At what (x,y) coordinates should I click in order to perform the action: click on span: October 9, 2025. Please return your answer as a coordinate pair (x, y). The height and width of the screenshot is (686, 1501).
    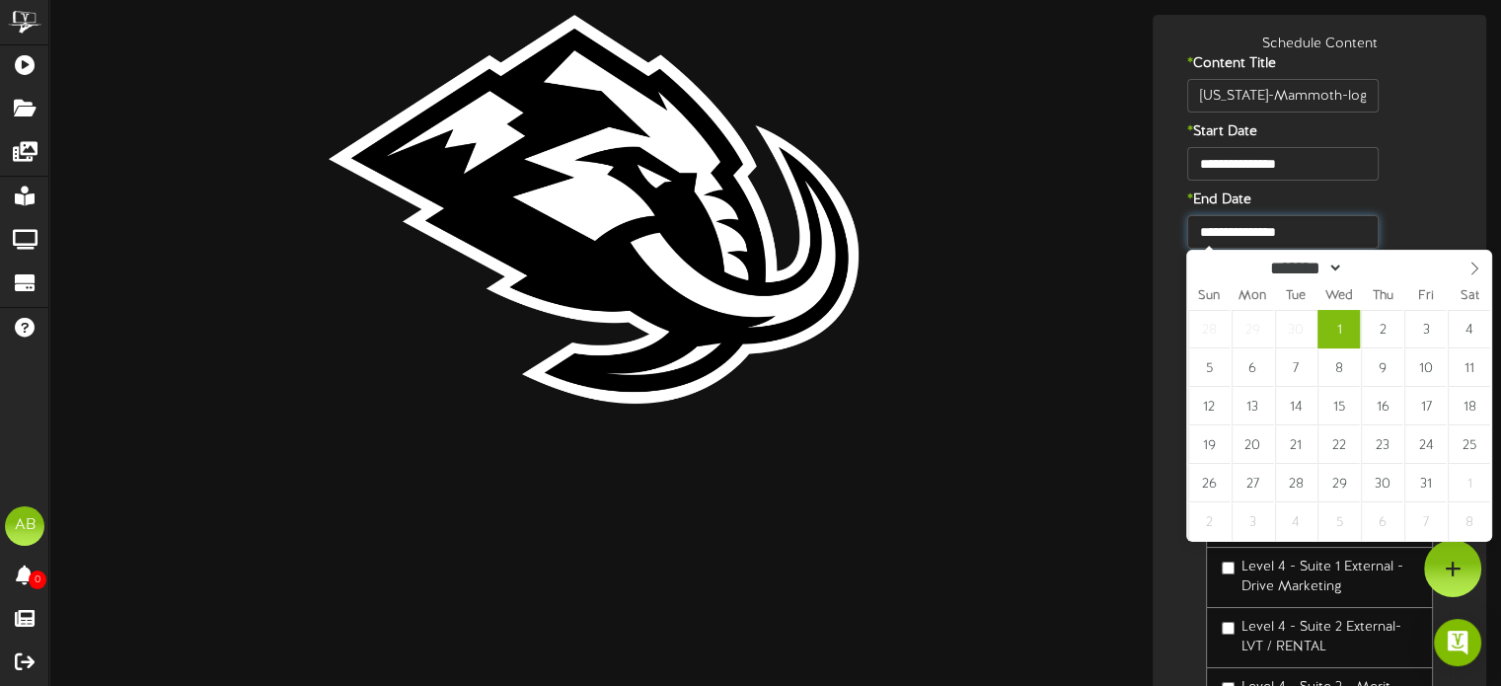
    Looking at the image, I should click on (1381, 367).